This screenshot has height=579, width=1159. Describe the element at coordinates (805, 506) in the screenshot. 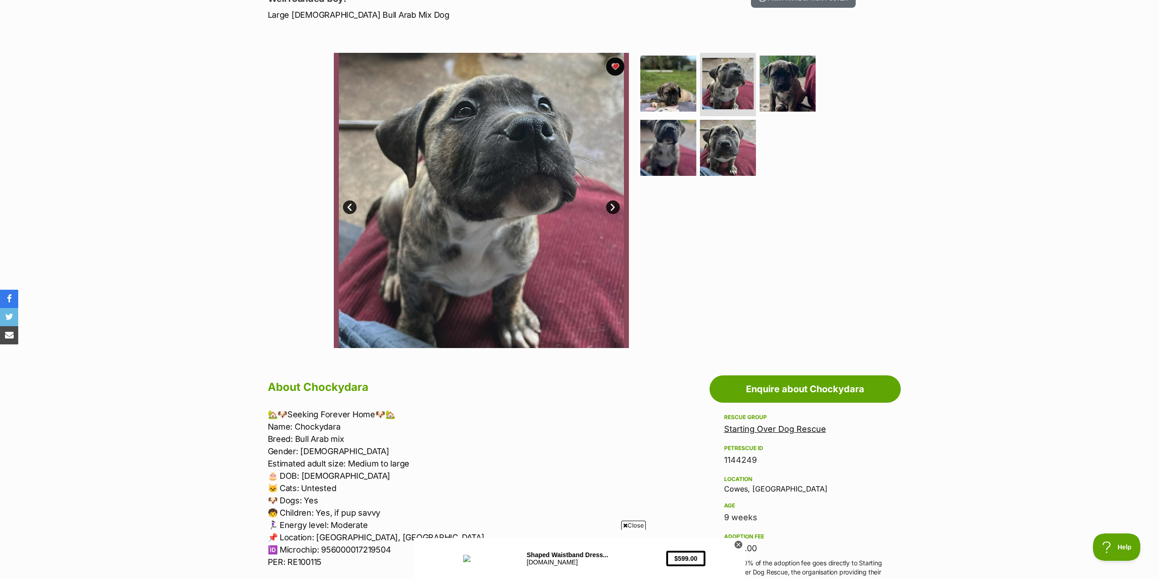

I see `div: Age` at that location.